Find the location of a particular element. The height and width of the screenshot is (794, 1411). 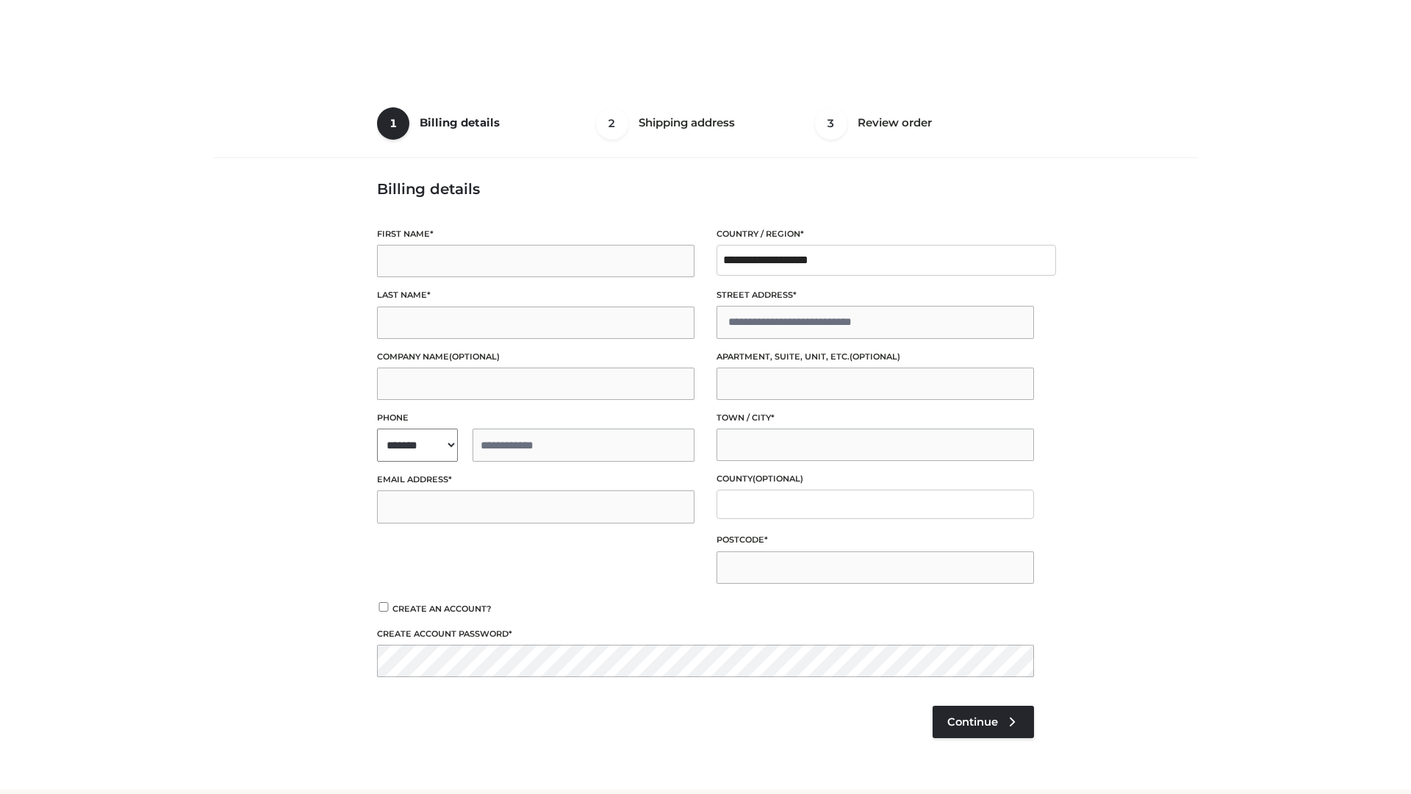

label: First name is located at coordinates (536, 234).